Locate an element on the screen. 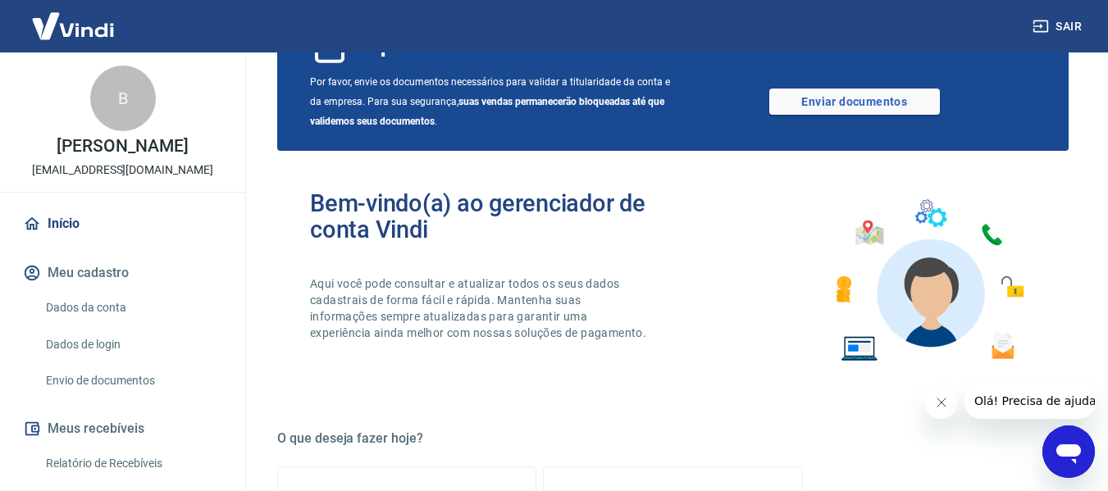 This screenshot has height=491, width=1108. h2: Bem-vindo(a) ao gerenciador de conta Vindi is located at coordinates (491, 216).